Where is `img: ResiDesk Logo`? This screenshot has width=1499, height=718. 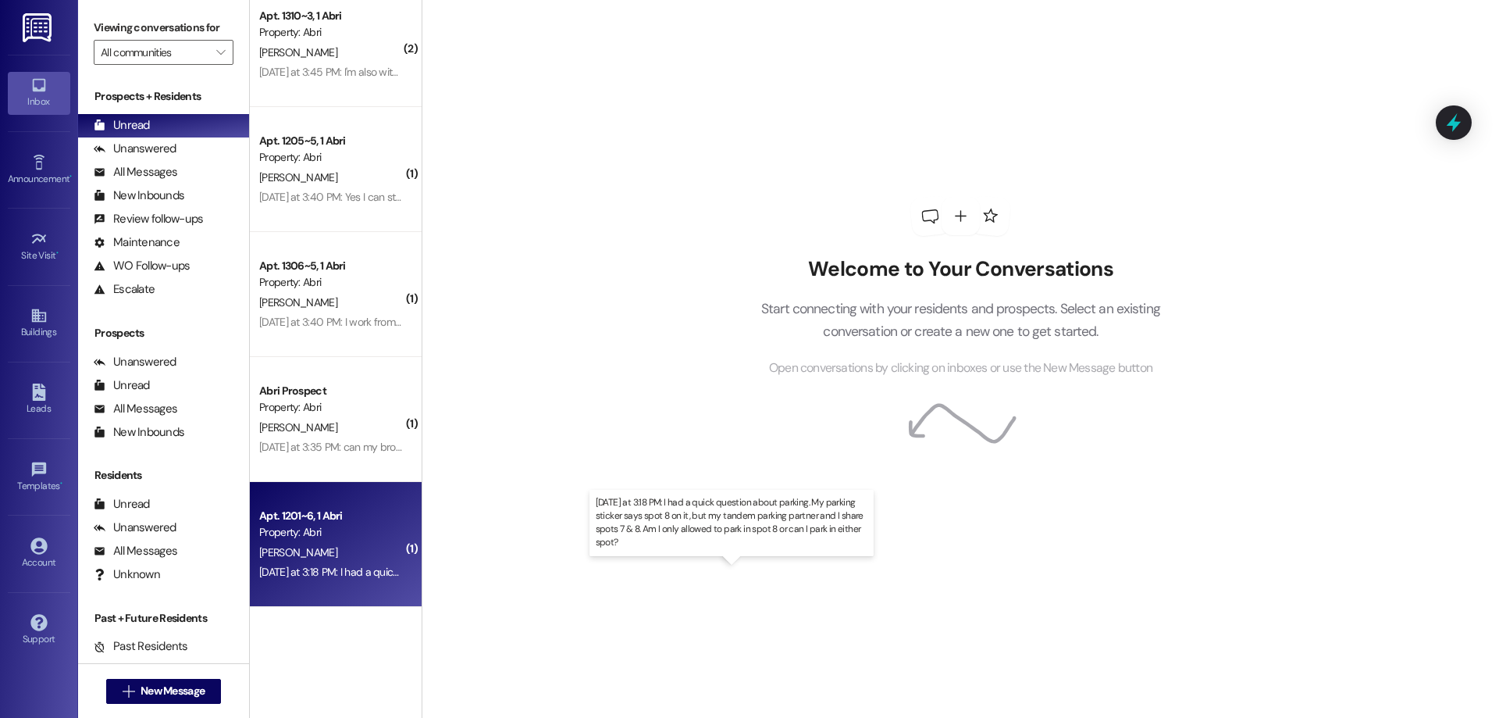 img: ResiDesk Logo is located at coordinates (38, 27).